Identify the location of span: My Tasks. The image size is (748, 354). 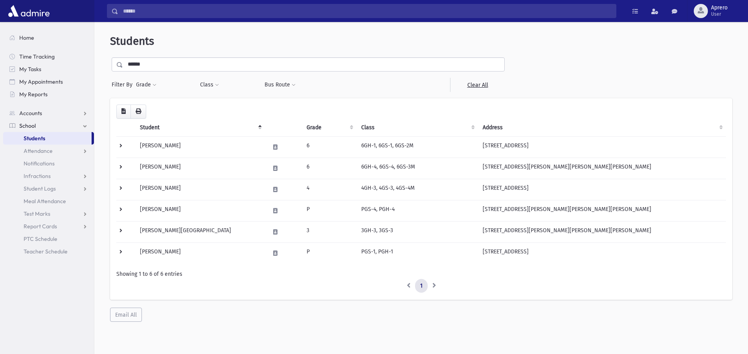
(30, 69).